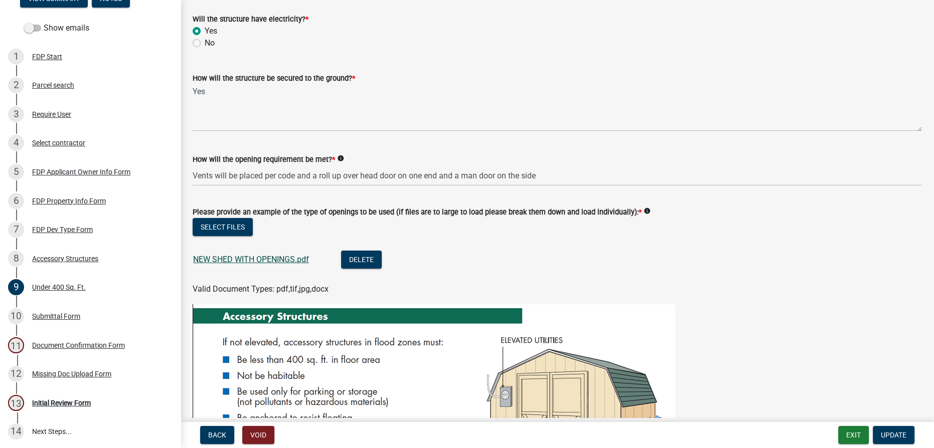 Image resolution: width=934 pixels, height=448 pixels. What do you see at coordinates (258, 435) in the screenshot?
I see `button: Void` at bounding box center [258, 435].